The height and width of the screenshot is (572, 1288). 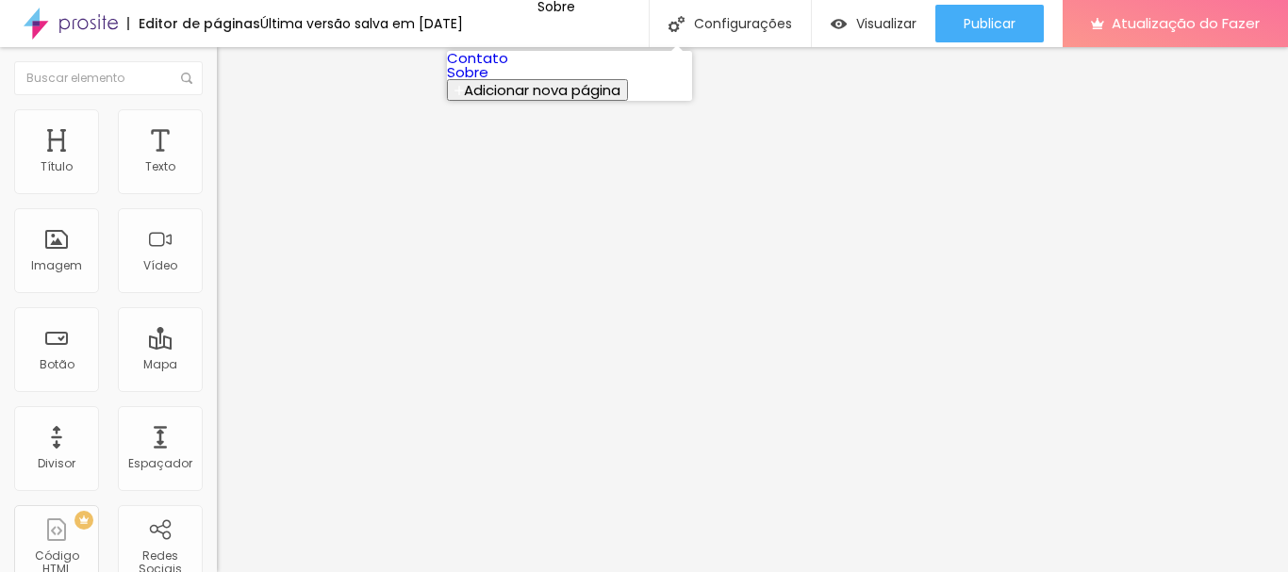 I want to click on font: Contato, so click(x=477, y=57).